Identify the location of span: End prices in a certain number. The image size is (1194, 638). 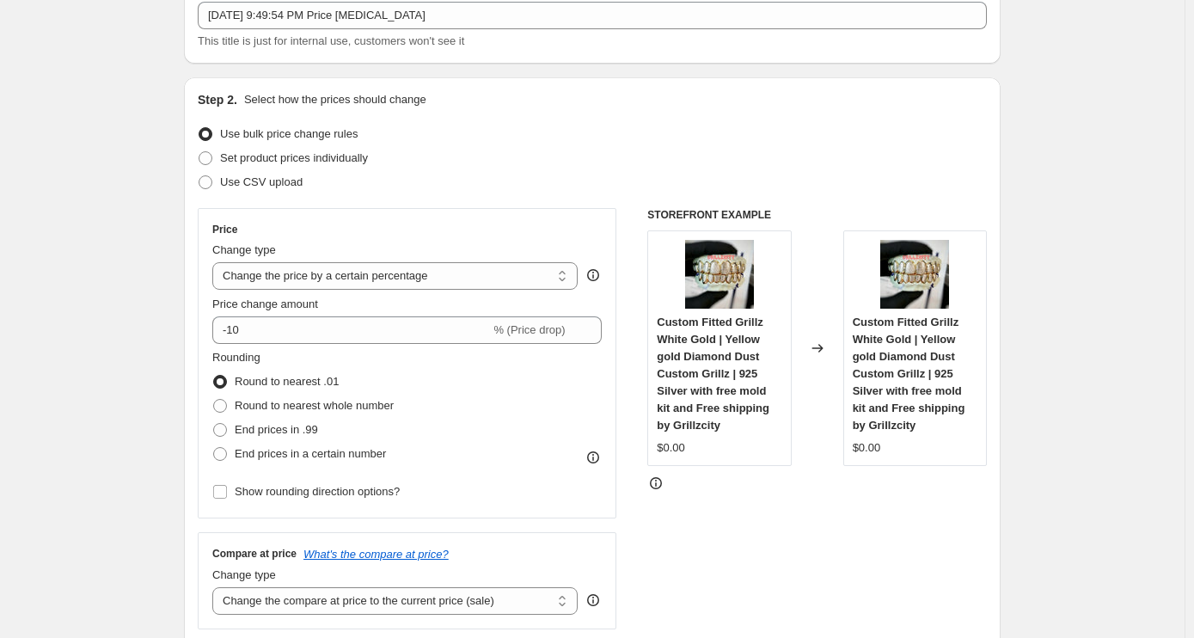
(310, 453).